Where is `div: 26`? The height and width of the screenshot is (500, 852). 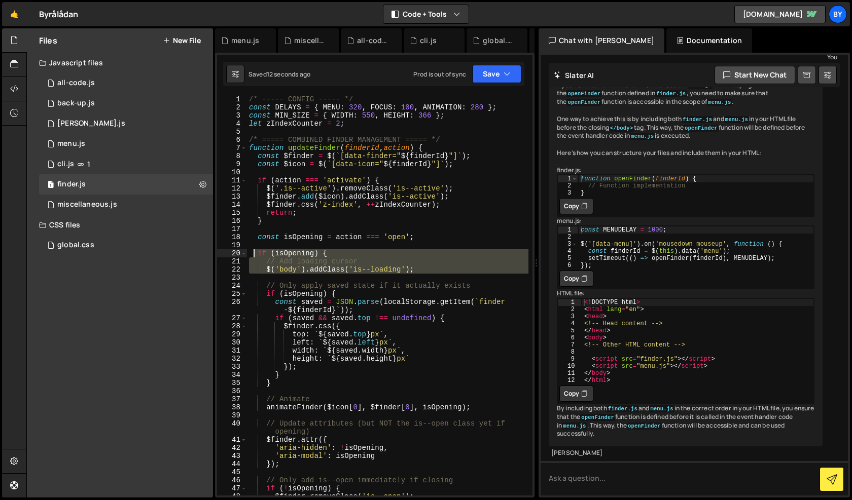
div: 26 is located at coordinates (232, 306).